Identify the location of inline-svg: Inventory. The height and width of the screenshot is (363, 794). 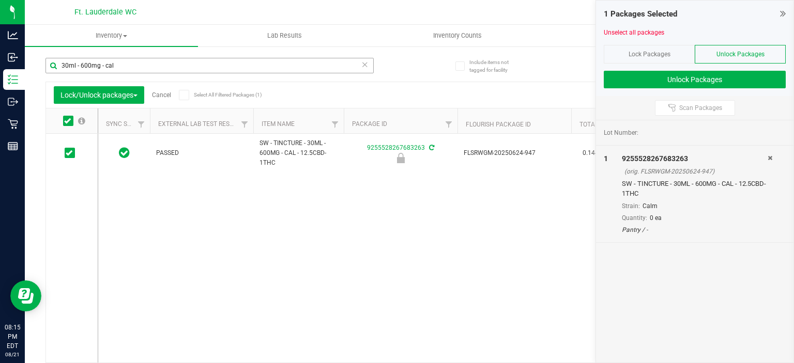
(13, 80).